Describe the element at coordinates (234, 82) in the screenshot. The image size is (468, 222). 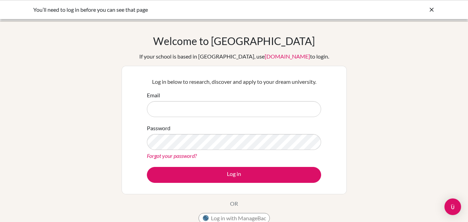
I see `p: Log in below to research, discover and apply to your dream university.` at that location.